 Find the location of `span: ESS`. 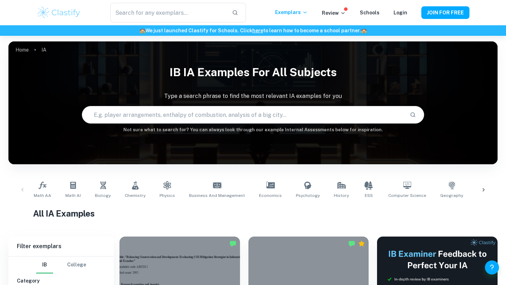

span: ESS is located at coordinates (368, 196).